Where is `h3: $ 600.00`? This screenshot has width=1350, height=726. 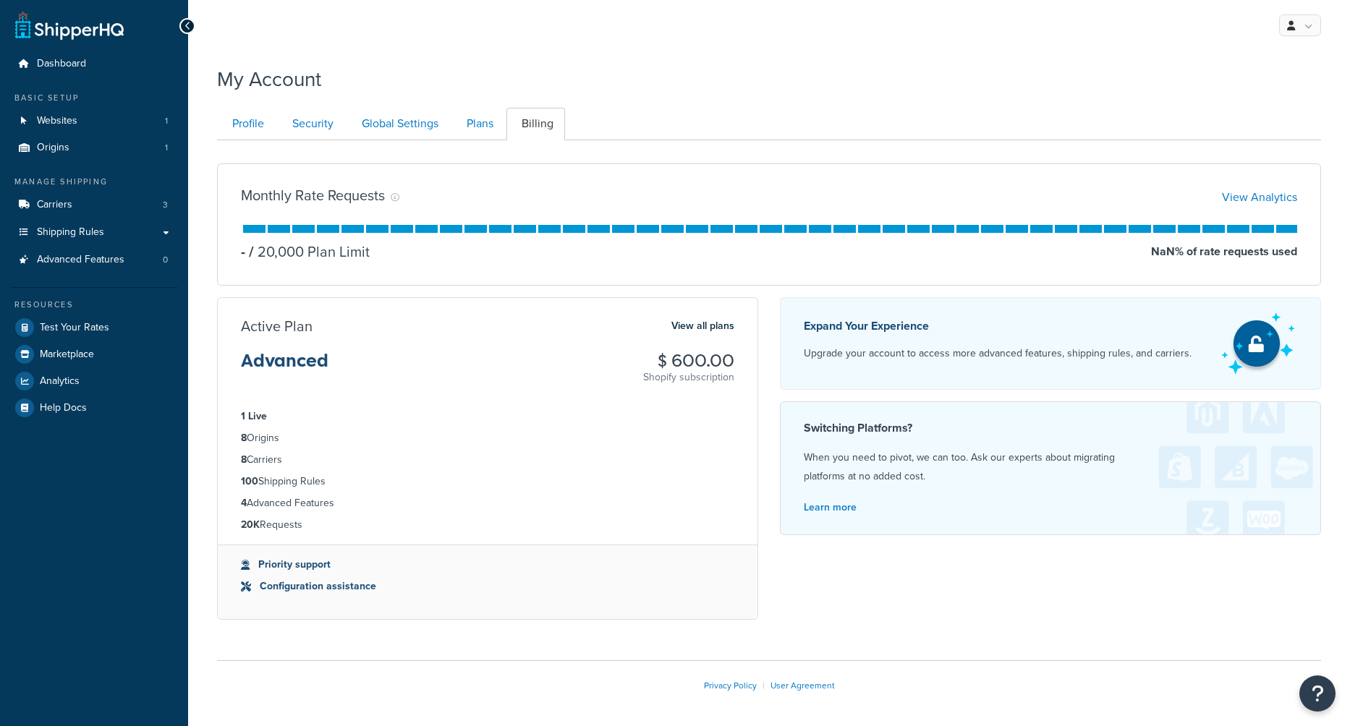 h3: $ 600.00 is located at coordinates (689, 361).